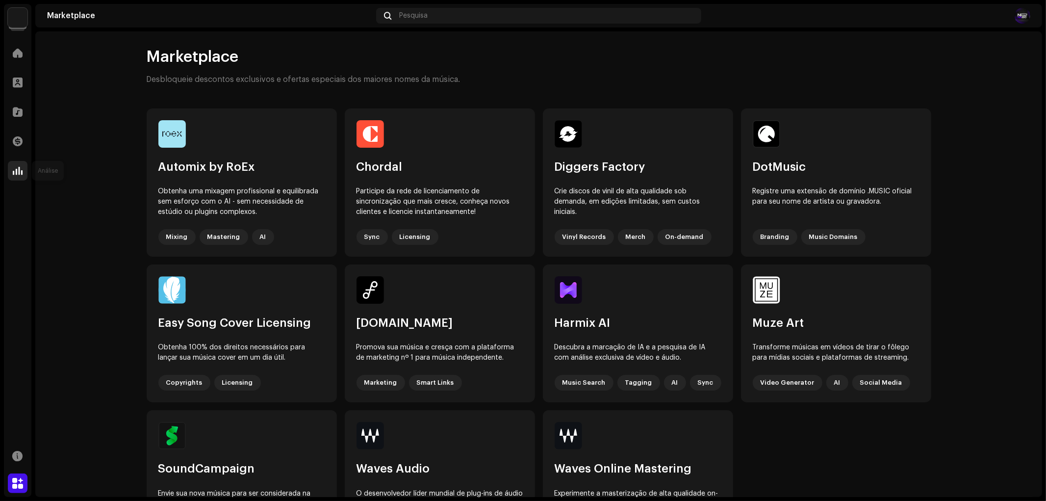  What do you see at coordinates (638, 167) in the screenshot?
I see `div: Diggers Factory` at bounding box center [638, 167].